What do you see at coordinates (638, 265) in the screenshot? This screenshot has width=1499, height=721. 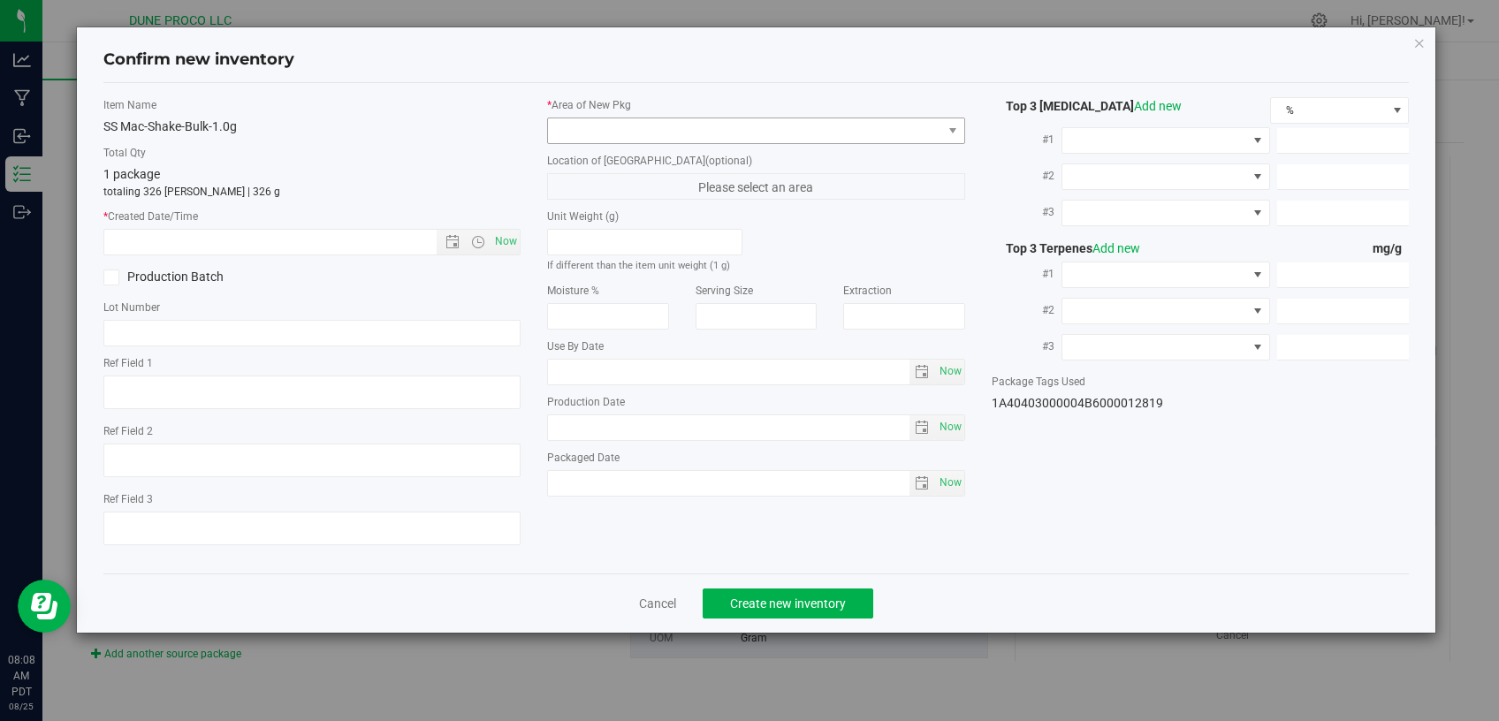 I see `small: If different than the item unit weight (1 g)` at bounding box center [638, 265].